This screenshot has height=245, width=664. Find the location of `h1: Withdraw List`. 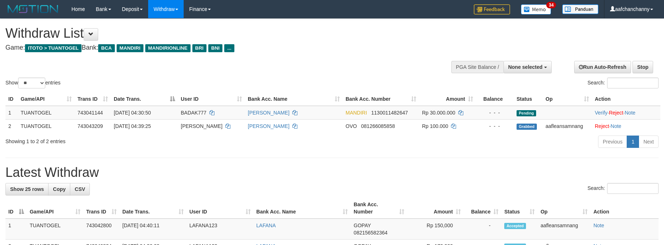

h1: Withdraw List is located at coordinates (220, 33).